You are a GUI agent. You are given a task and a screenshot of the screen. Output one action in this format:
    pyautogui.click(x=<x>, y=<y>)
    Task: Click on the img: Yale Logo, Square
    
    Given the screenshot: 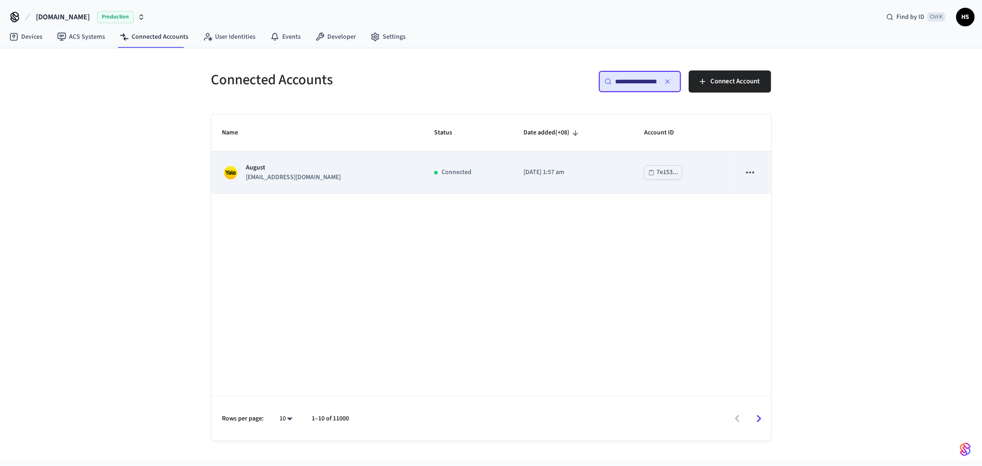 What is the action you would take?
    pyautogui.click(x=231, y=173)
    